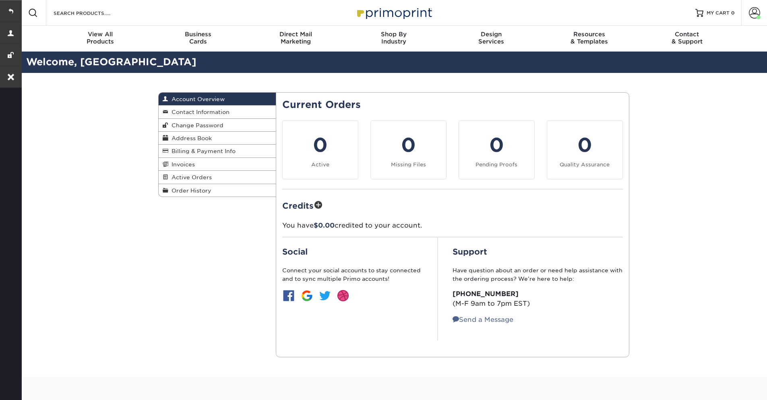  What do you see at coordinates (343, 295) in the screenshot?
I see `img: btn-dribbble.jpg` at bounding box center [343, 295].